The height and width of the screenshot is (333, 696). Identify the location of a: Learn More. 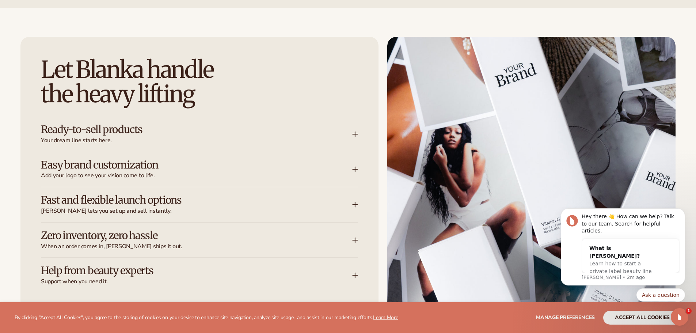
(386, 317).